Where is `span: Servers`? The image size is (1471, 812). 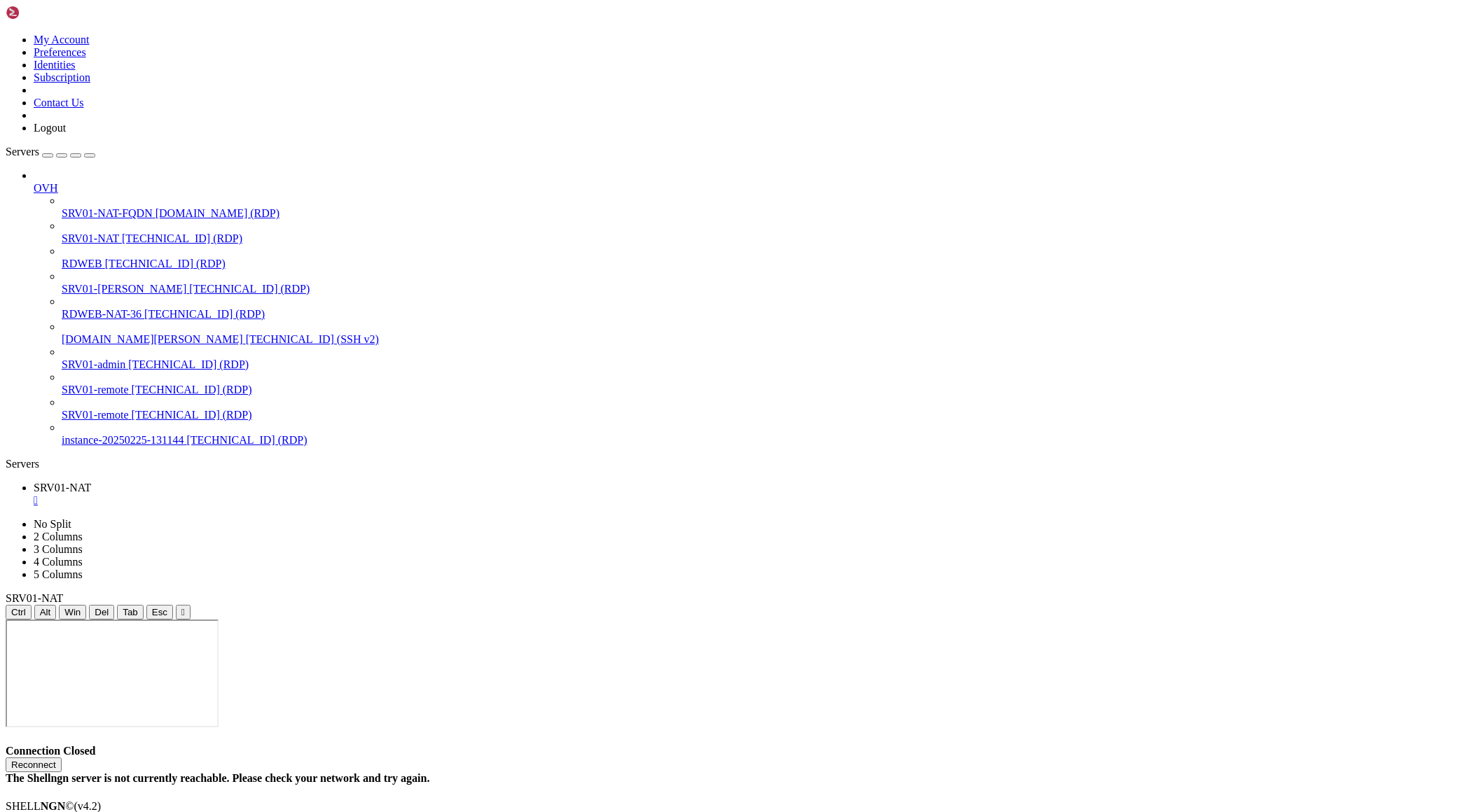
span: Servers is located at coordinates (23, 151).